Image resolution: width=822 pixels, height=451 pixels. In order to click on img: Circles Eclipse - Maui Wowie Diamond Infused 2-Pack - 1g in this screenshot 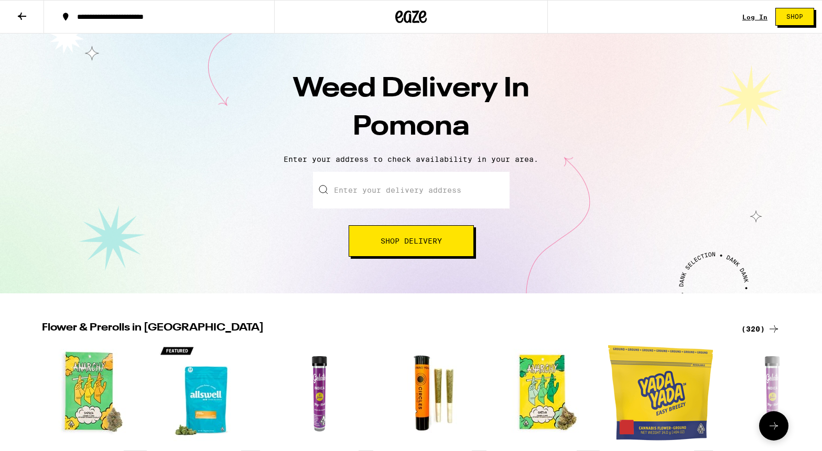, I will do `click(434, 393)`.